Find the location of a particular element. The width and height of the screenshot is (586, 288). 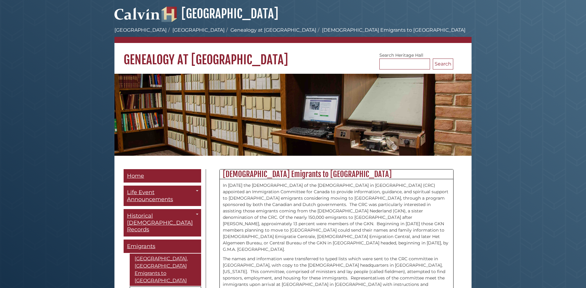

nav: breadcrumb is located at coordinates (293, 35).